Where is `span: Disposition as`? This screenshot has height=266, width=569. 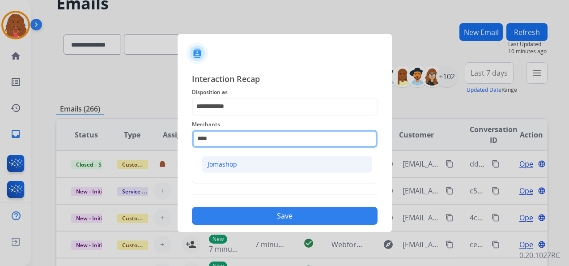
span: Disposition as is located at coordinates (284, 92).